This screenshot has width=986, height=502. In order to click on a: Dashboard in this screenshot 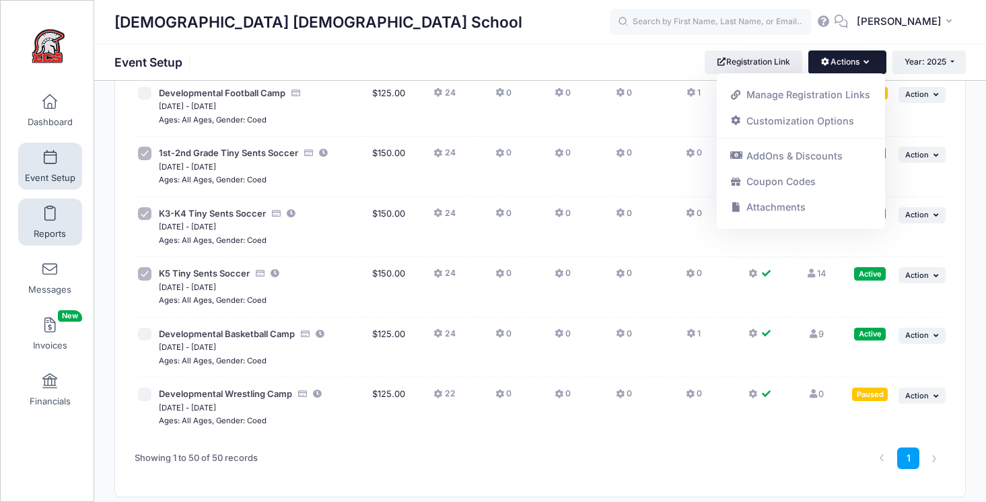, I will do `click(50, 110)`.